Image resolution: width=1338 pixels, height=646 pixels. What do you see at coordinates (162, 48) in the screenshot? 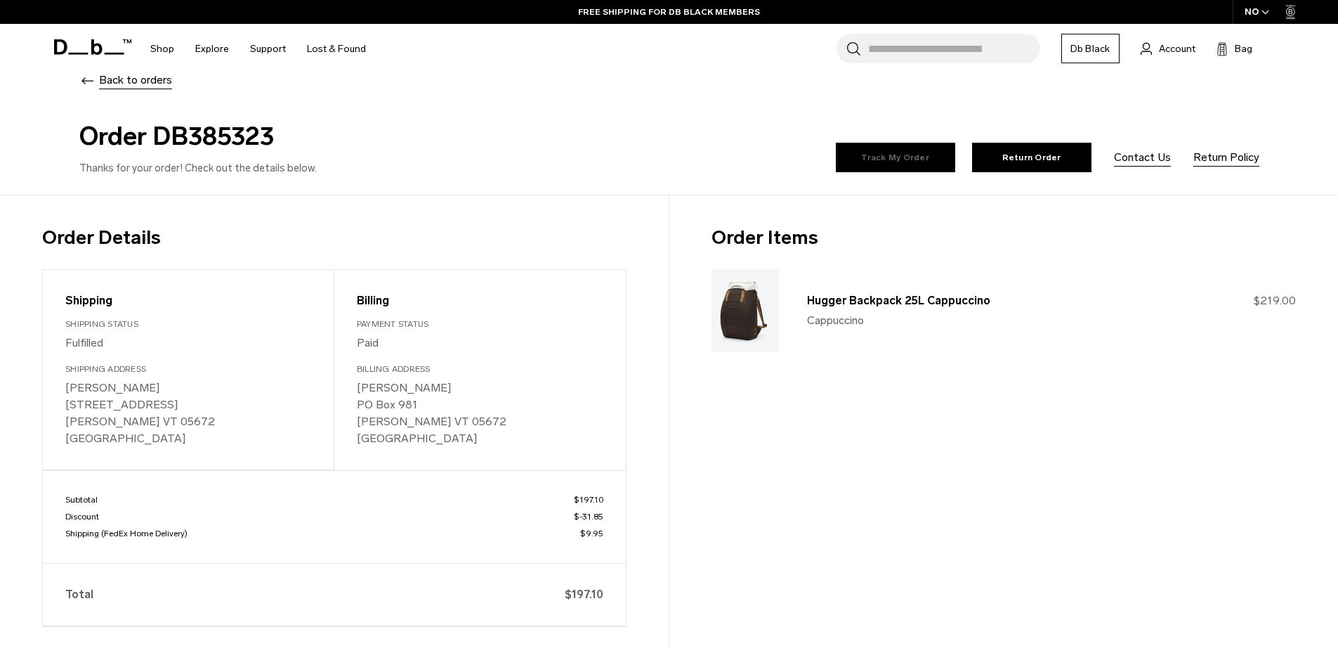
I see `a: Shop` at bounding box center [162, 48].